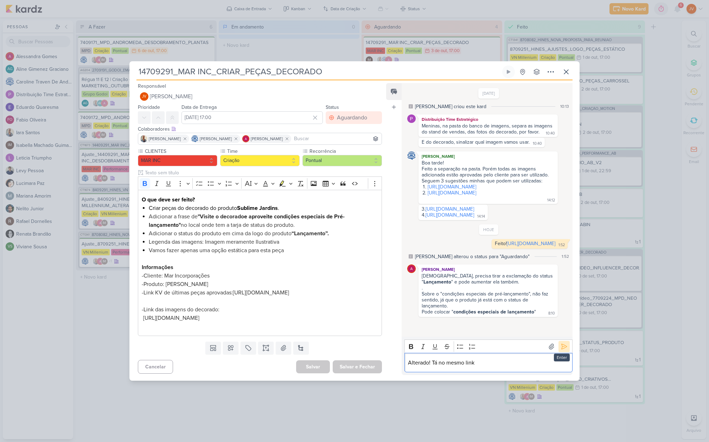  Describe the element at coordinates (552, 313) in the screenshot. I see `div: 8:10` at that location.